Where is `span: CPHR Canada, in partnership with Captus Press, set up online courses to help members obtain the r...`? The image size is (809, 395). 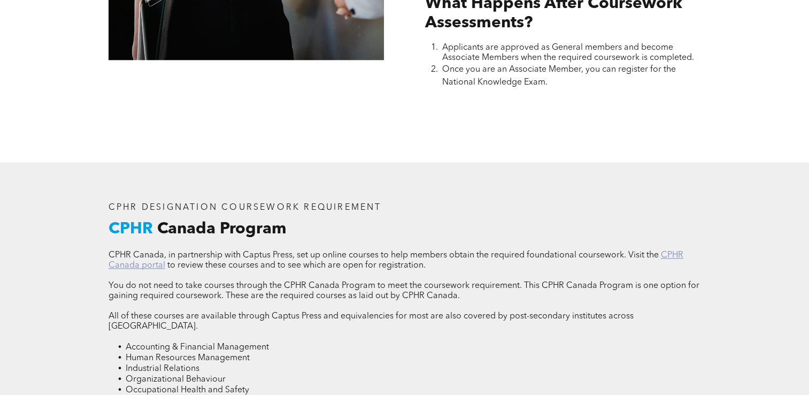
span: CPHR Canada, in partnership with Captus Press, set up online courses to help members obtain the r... is located at coordinates (383, 255).